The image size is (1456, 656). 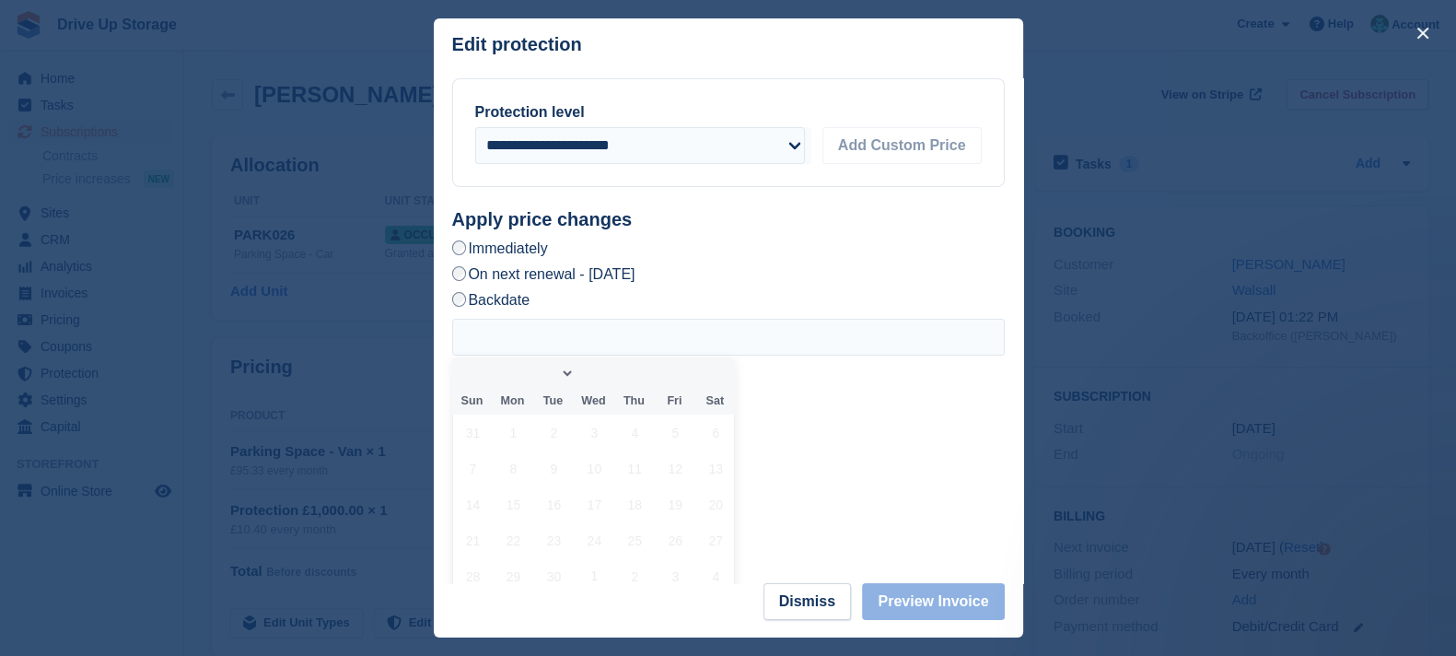 I want to click on button: close, so click(x=1423, y=33).